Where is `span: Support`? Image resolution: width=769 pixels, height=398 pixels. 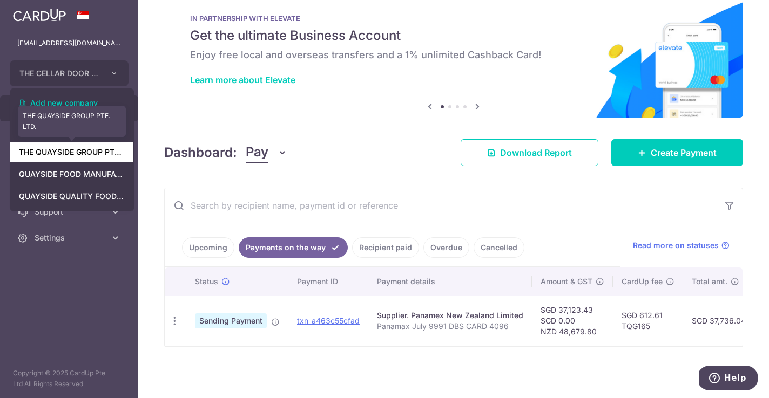
span: Support is located at coordinates (70, 212).